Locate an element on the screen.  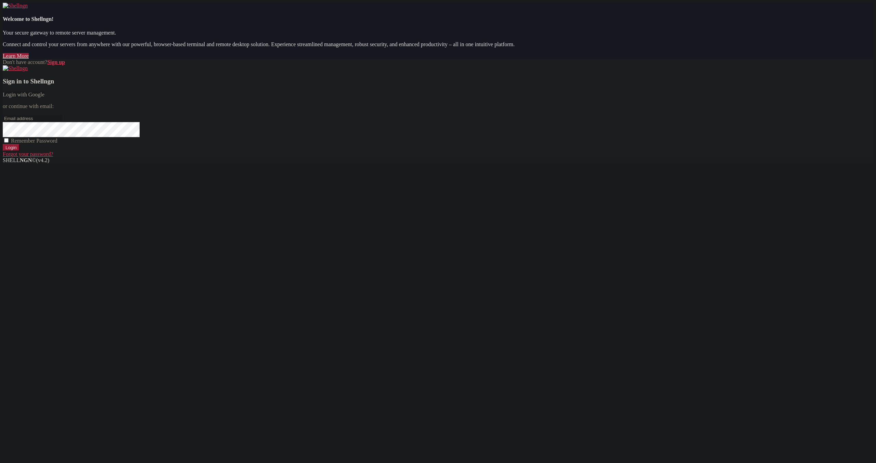
span: 4.2.0 is located at coordinates (43, 160).